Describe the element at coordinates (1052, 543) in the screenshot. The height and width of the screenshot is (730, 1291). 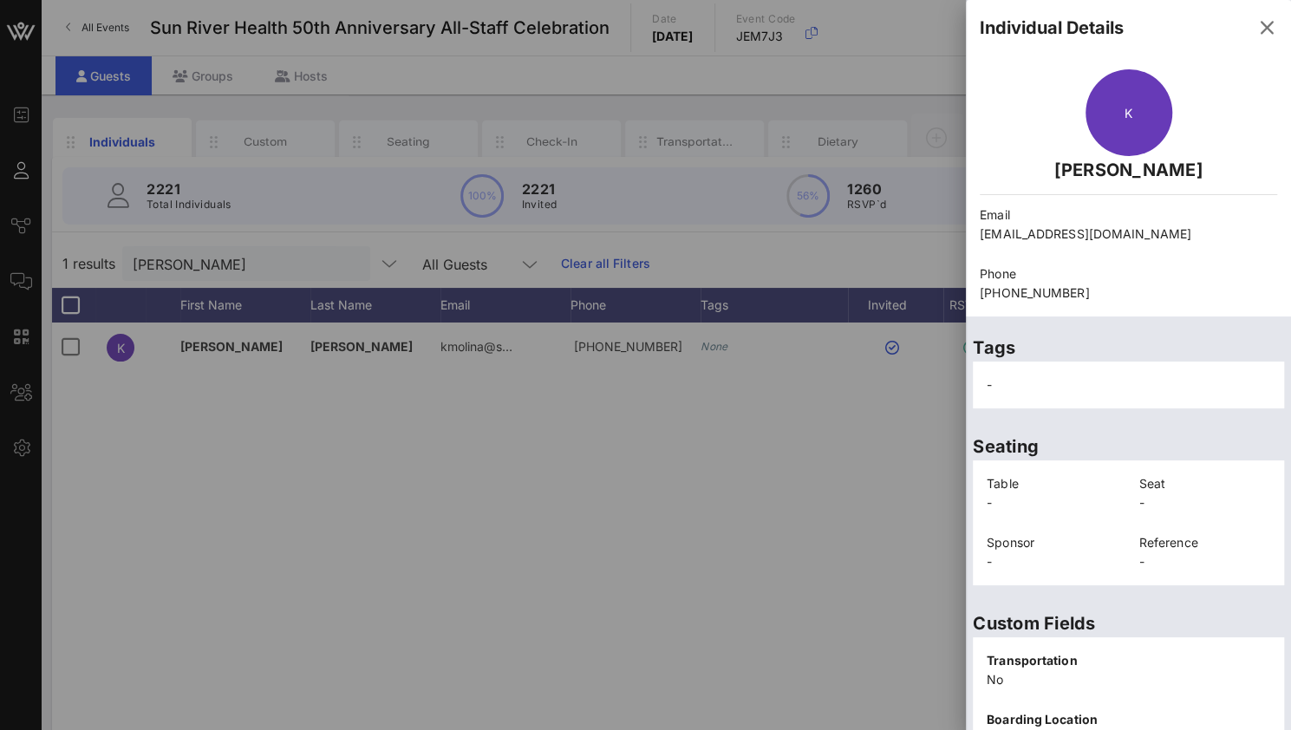
I see `p: Sponsor` at that location.